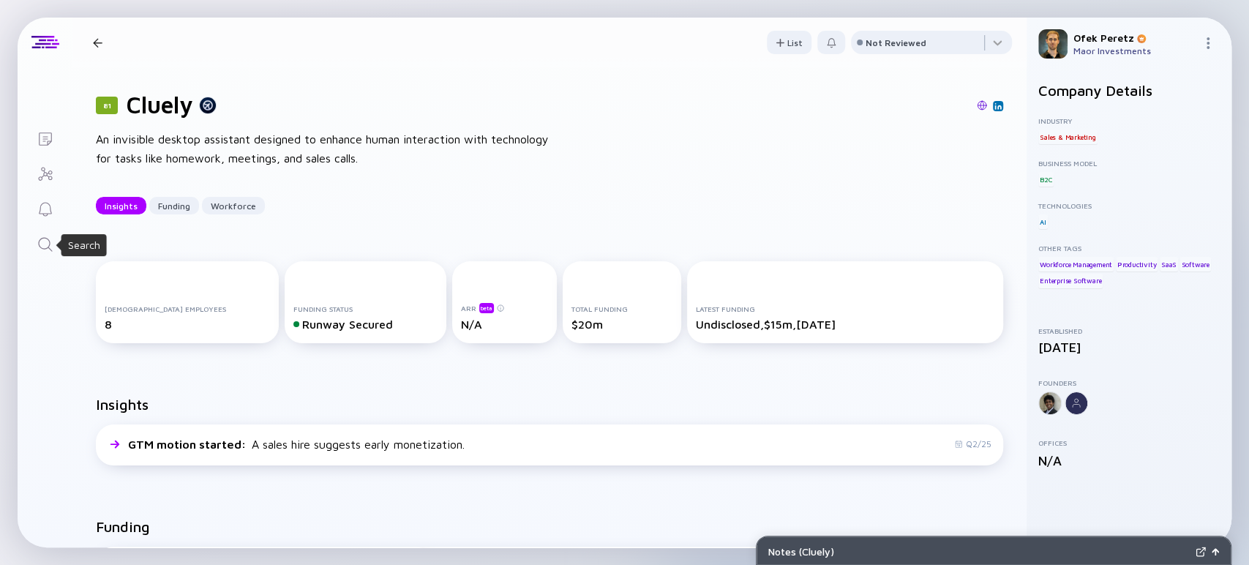 The width and height of the screenshot is (1249, 565). What do you see at coordinates (365, 309) in the screenshot?
I see `div: Funding Status` at bounding box center [365, 309].